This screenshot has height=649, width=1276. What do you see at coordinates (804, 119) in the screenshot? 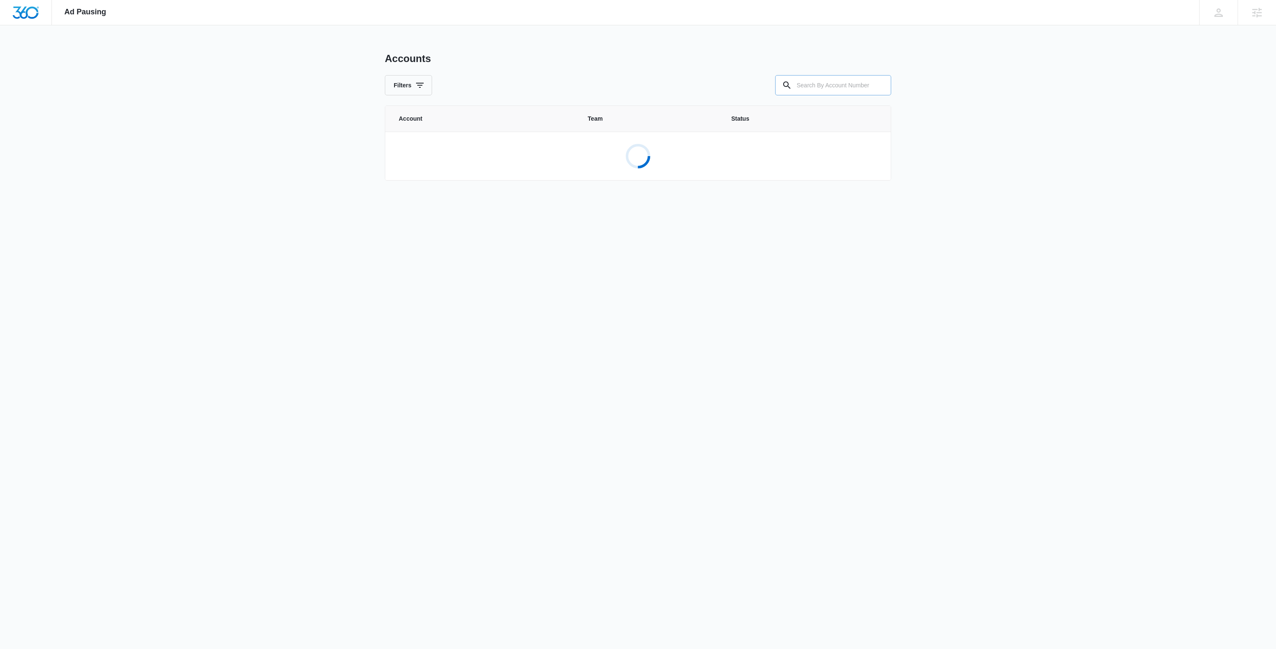
I see `span: Status` at bounding box center [804, 119].